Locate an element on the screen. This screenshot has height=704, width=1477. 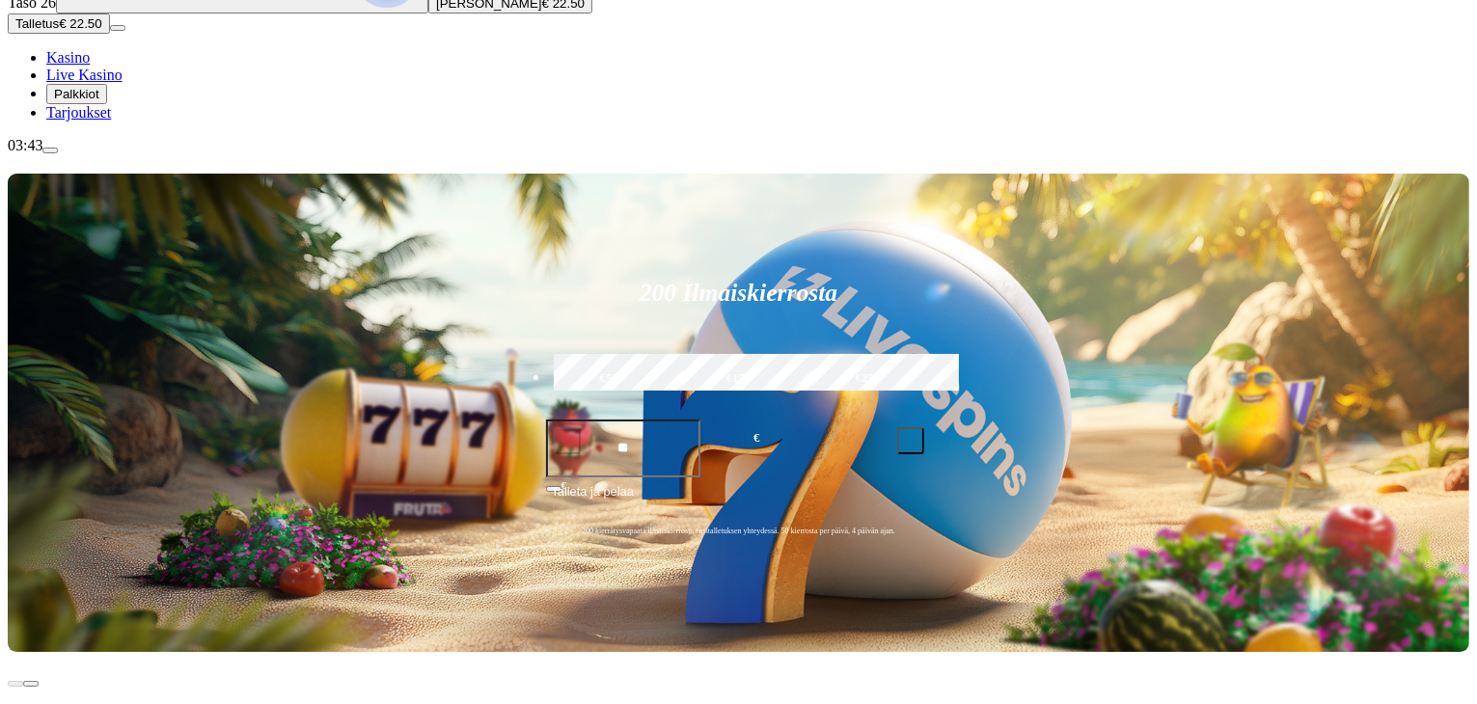
button: plus icon is located at coordinates (910, 441).